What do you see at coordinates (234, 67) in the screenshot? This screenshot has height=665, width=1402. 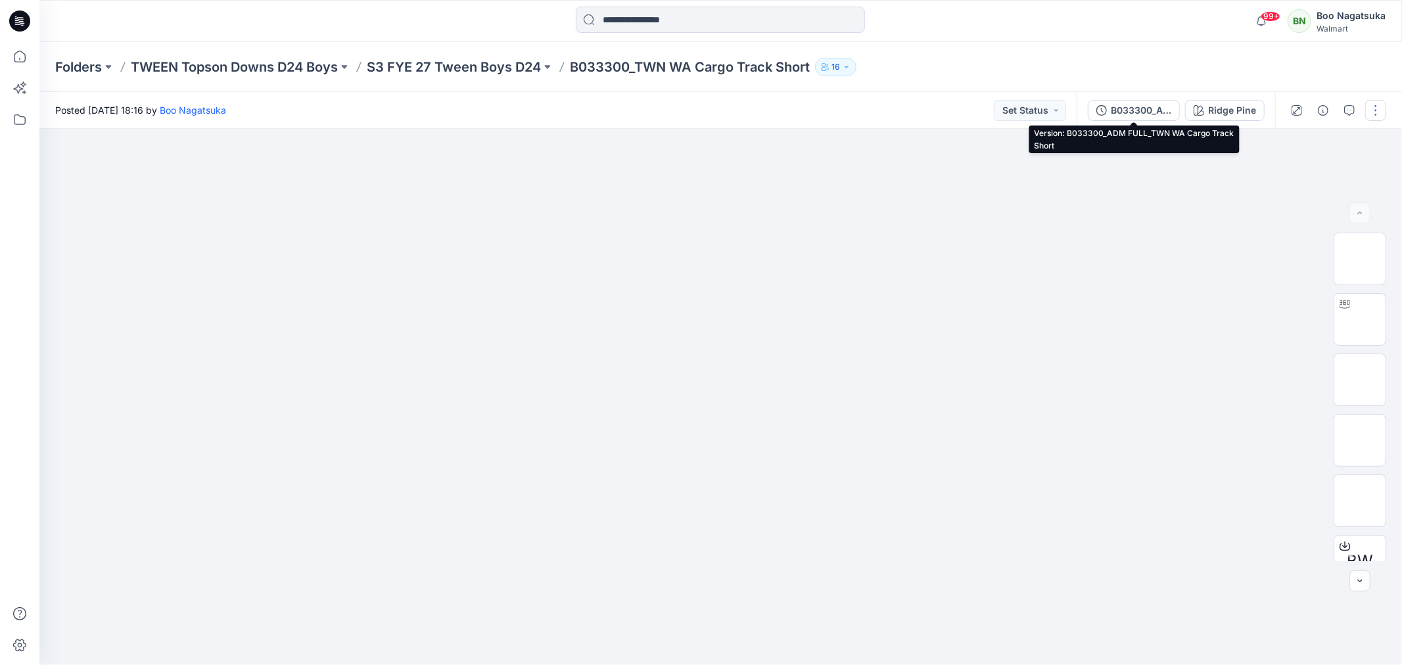 I see `p: TWEEN Topson Downs D24 Boys` at bounding box center [234, 67].